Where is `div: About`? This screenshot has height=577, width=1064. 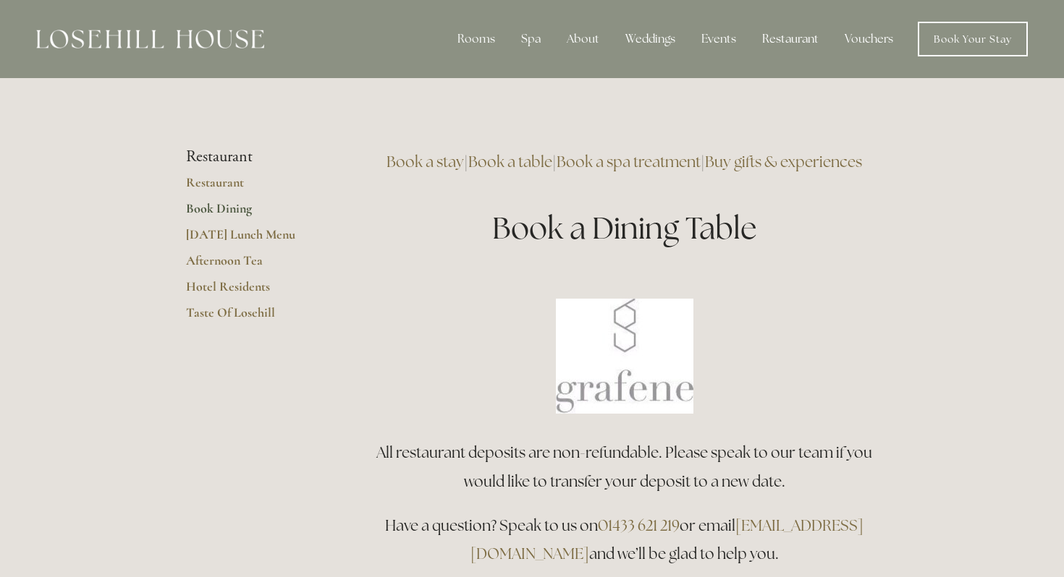 div: About is located at coordinates (582, 39).